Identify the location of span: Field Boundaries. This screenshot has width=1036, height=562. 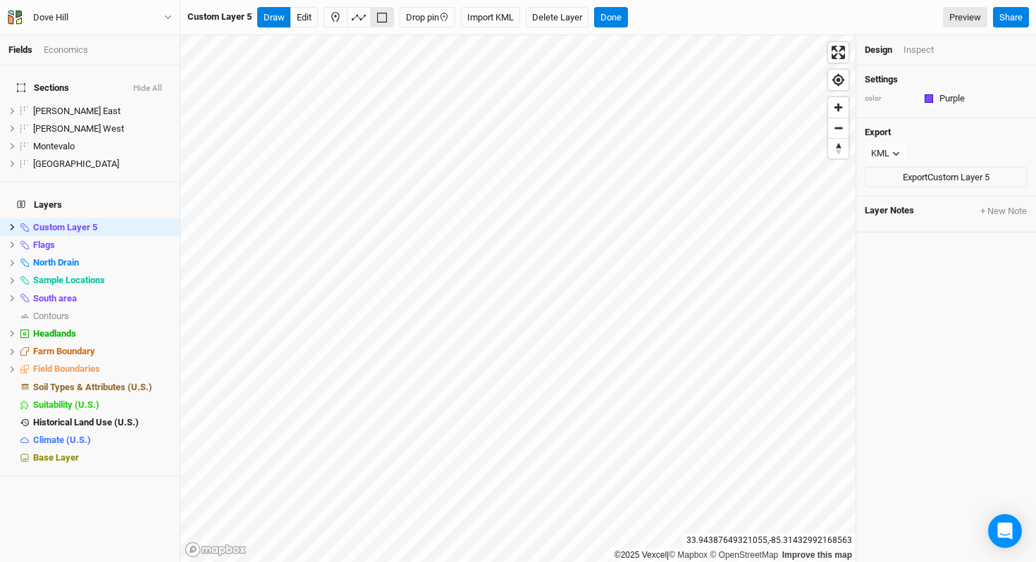
(66, 368).